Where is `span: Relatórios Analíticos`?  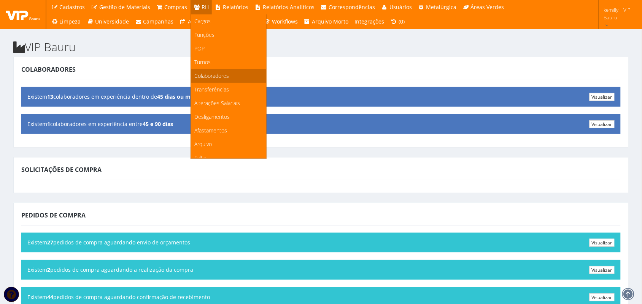 span: Relatórios Analíticos is located at coordinates (288, 7).